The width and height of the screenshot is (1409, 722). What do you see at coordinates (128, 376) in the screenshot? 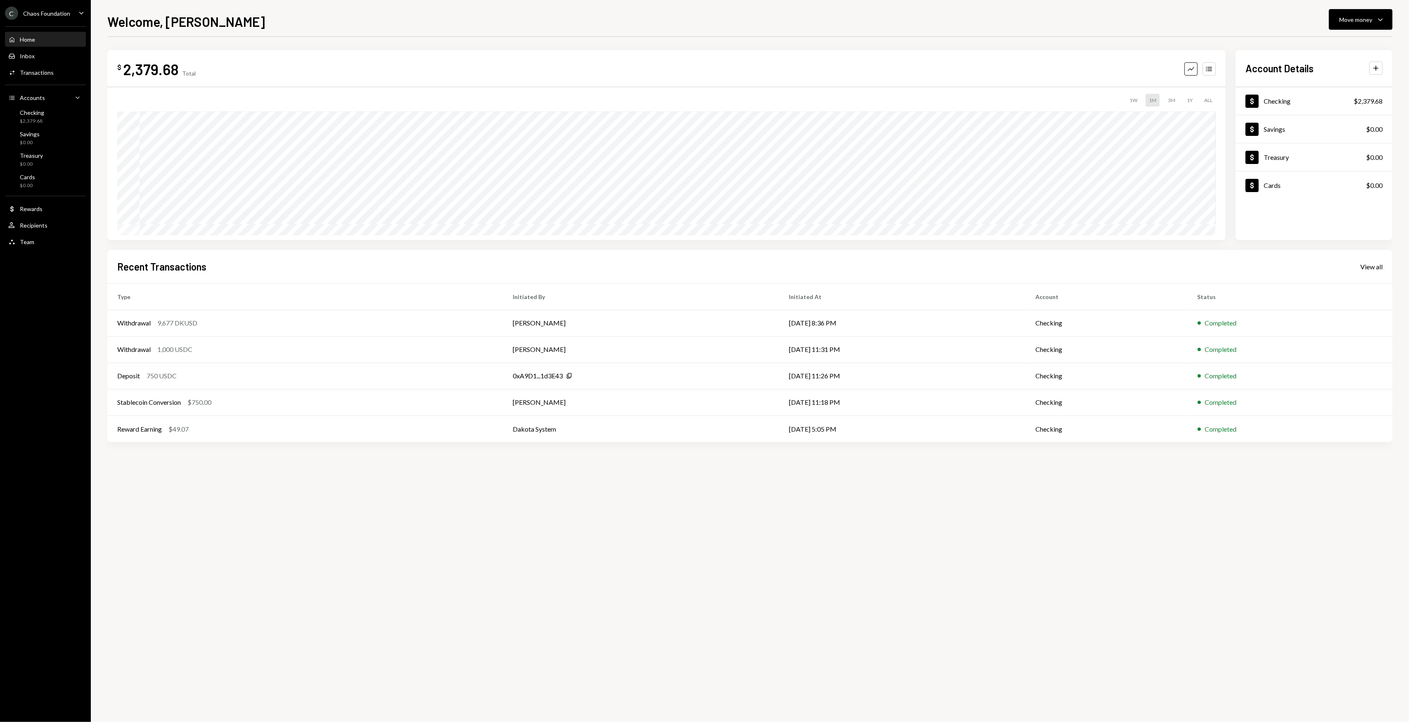
I see `div: Deposit` at bounding box center [128, 376].